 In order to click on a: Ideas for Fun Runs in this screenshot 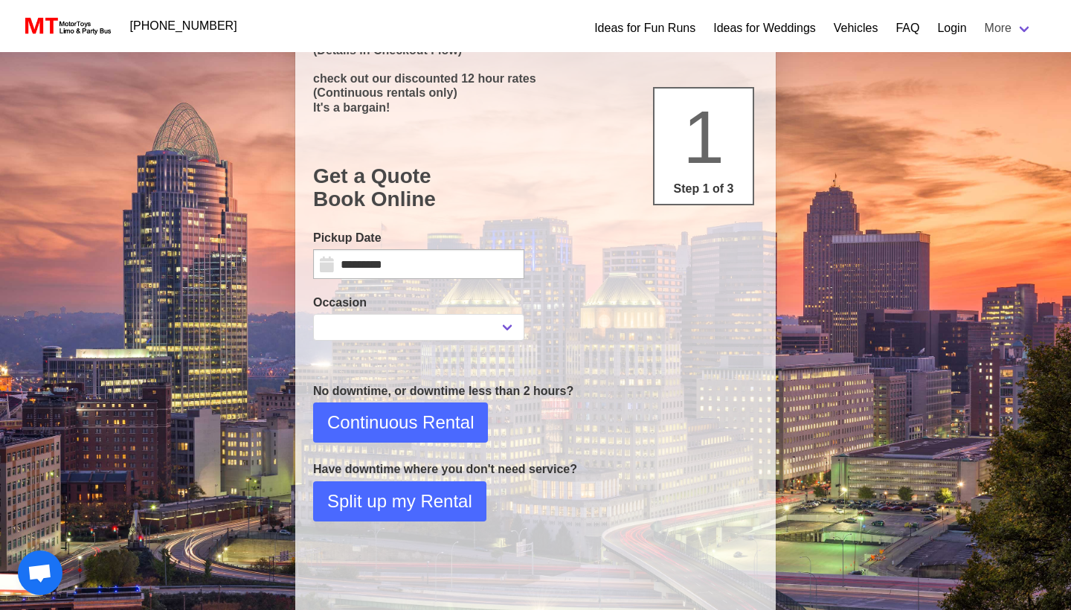, I will do `click(645, 28)`.